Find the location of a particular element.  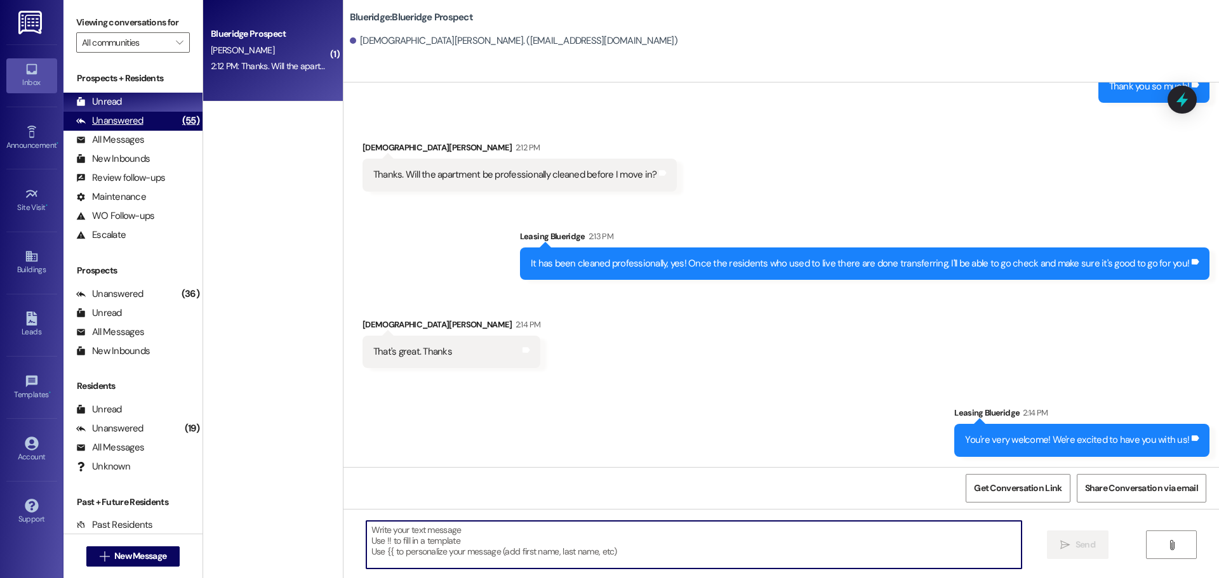

a: Site Visit • is located at coordinates (32, 201).